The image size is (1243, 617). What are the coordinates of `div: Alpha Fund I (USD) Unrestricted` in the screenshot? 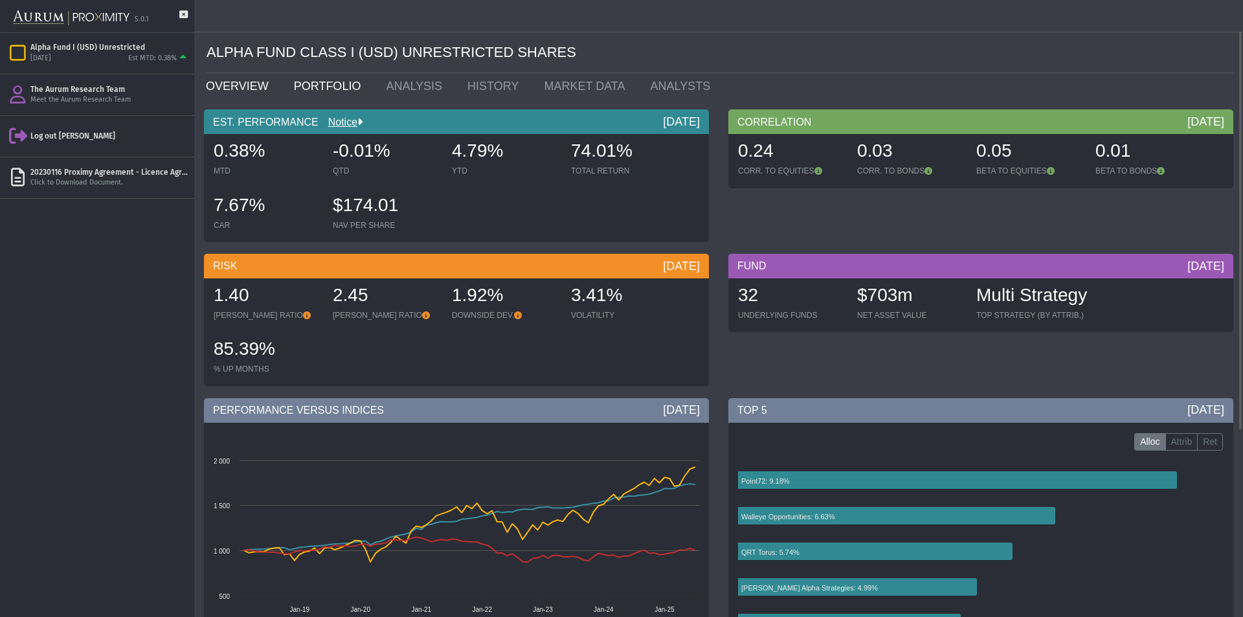 It's located at (109, 47).